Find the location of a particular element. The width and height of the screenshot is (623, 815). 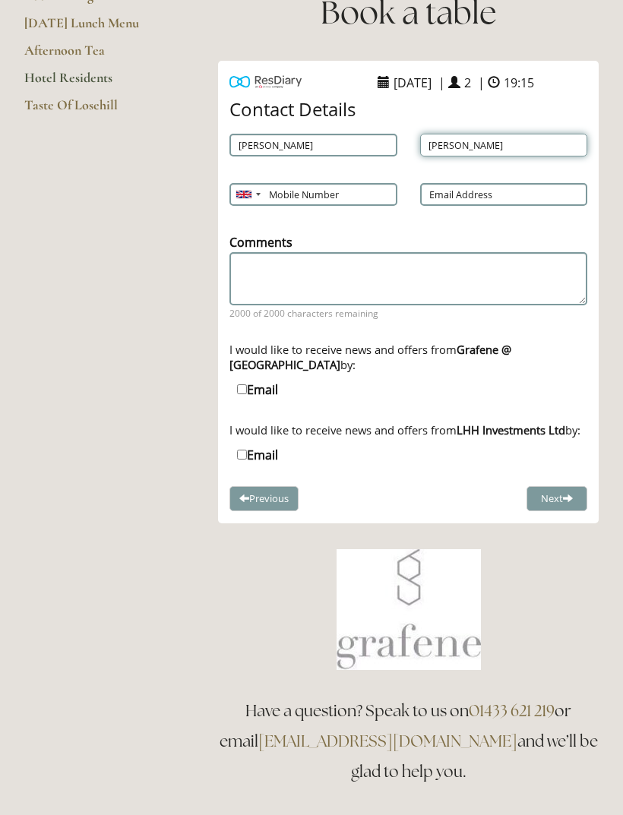

span: 19:15 is located at coordinates (519, 83).